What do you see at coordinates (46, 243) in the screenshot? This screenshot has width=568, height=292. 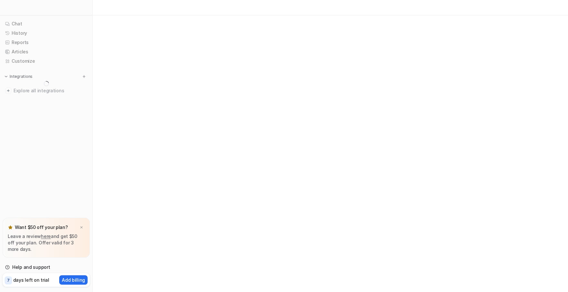 I see `p: Leave a review and get $50 off your plan. Offer valid for 3 more days.` at bounding box center [46, 243].